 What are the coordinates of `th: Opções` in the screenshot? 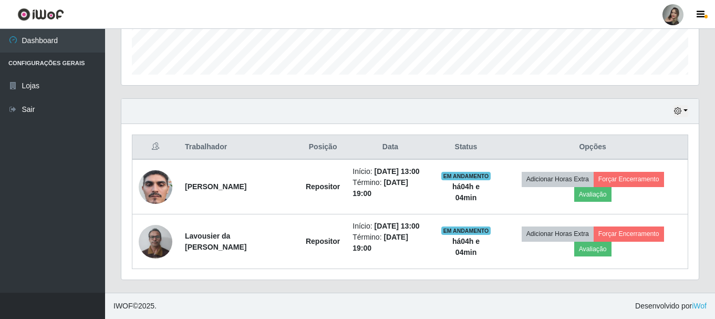 It's located at (593, 147).